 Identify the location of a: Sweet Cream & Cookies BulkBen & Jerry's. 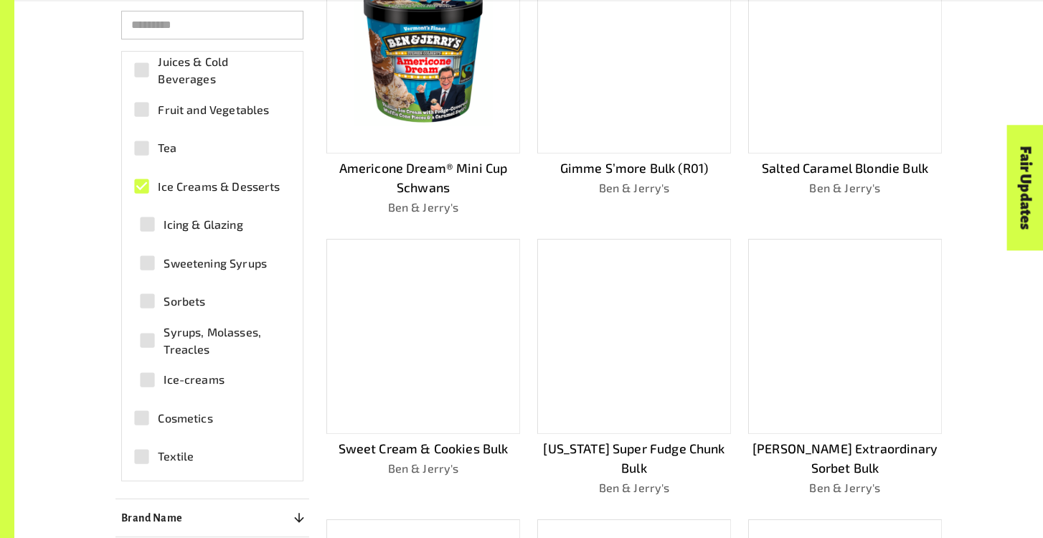
(423, 367).